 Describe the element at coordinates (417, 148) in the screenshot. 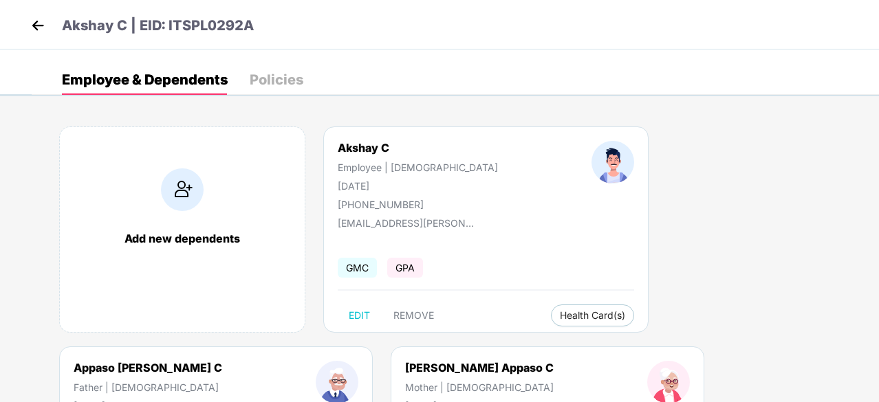

I see `div: Akshay C` at that location.